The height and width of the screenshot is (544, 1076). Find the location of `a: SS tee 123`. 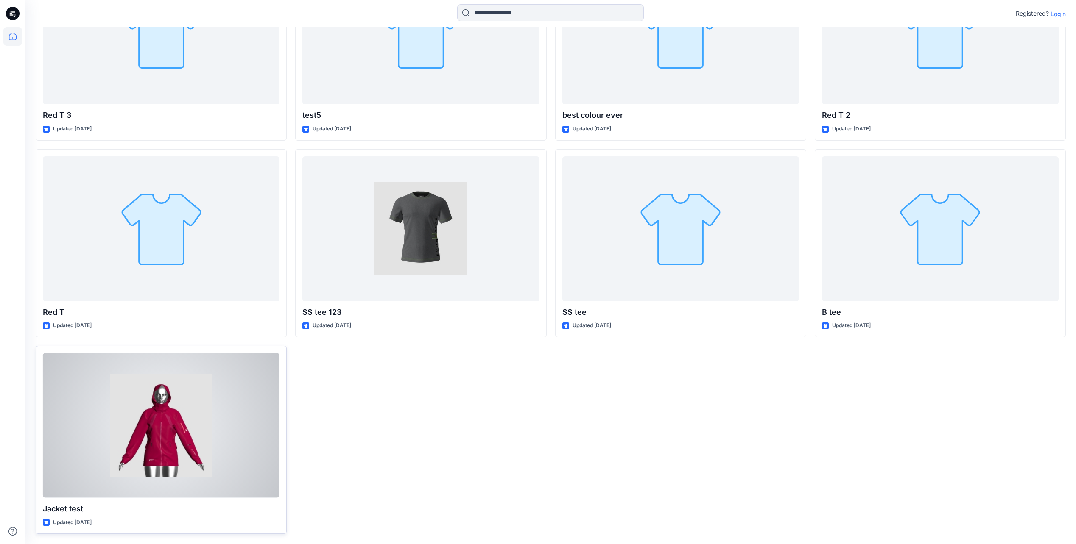

a: SS tee 123 is located at coordinates (421, 229).